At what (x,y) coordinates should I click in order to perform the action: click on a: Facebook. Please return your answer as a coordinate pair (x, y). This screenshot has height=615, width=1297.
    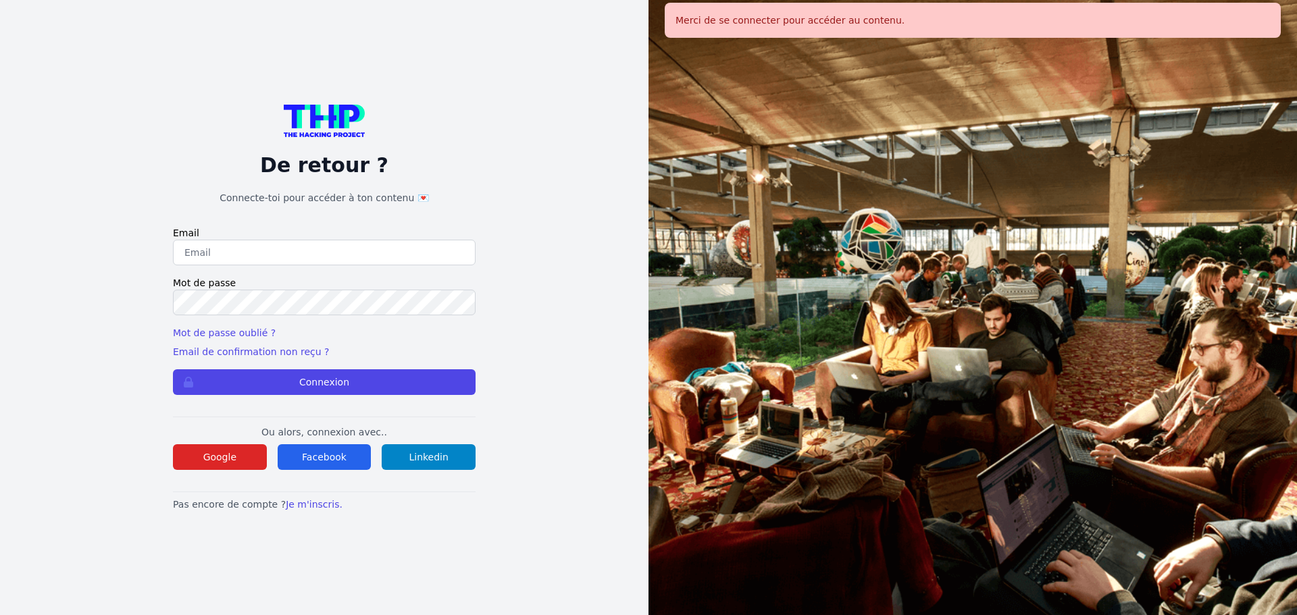
    Looking at the image, I should click on (324, 457).